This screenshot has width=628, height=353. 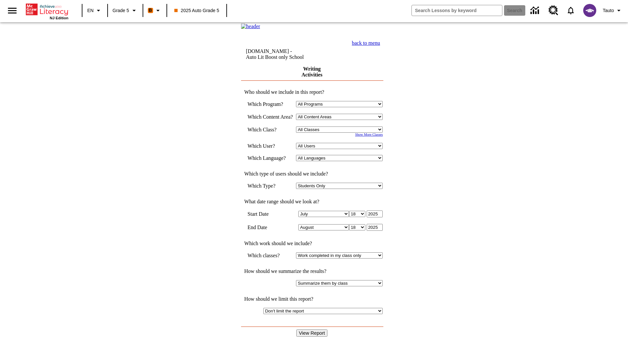 What do you see at coordinates (613, 10) in the screenshot?
I see `button: Profile/Settings` at bounding box center [613, 10].